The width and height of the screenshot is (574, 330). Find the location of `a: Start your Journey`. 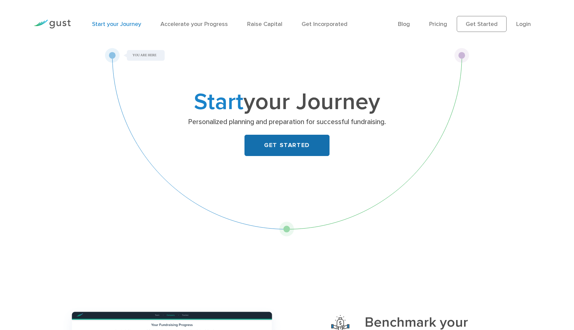

a: Start your Journey is located at coordinates (117, 24).